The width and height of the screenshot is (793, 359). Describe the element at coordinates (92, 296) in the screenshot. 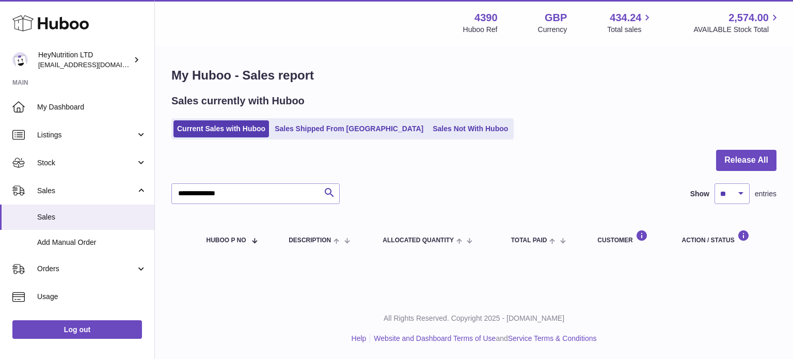

I see `span: Usage` at that location.